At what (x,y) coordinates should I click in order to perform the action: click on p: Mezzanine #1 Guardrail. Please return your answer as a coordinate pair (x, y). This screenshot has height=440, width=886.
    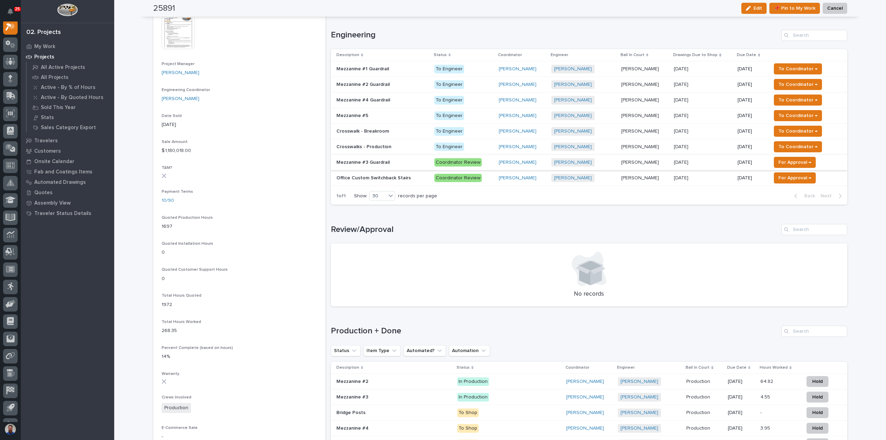
    Looking at the image, I should click on (363, 68).